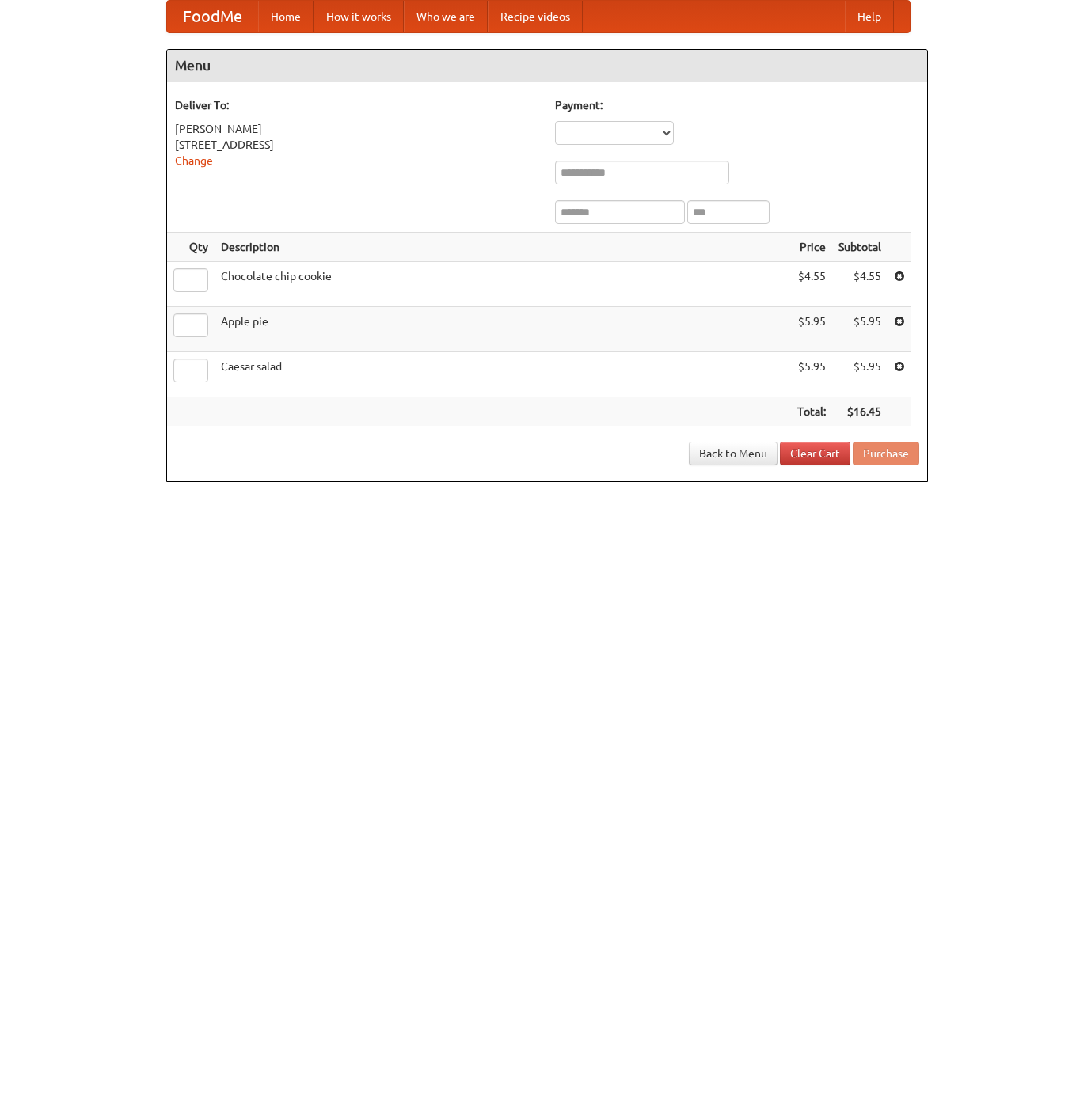 This screenshot has width=1076, height=1120. What do you see at coordinates (503, 374) in the screenshot?
I see `td: Caesar salad` at bounding box center [503, 374].